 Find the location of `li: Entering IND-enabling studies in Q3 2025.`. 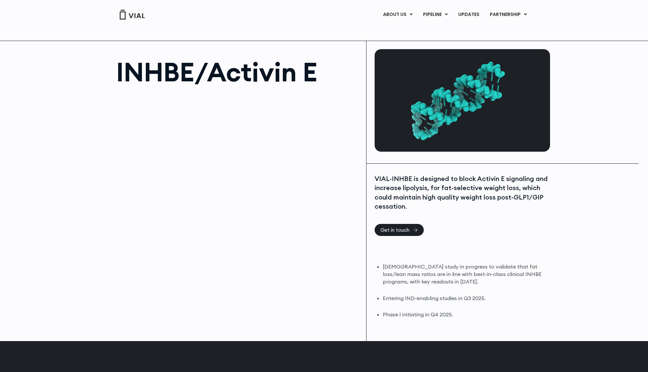

li: Entering IND-enabling studies in Q3 2025. is located at coordinates (465, 298).